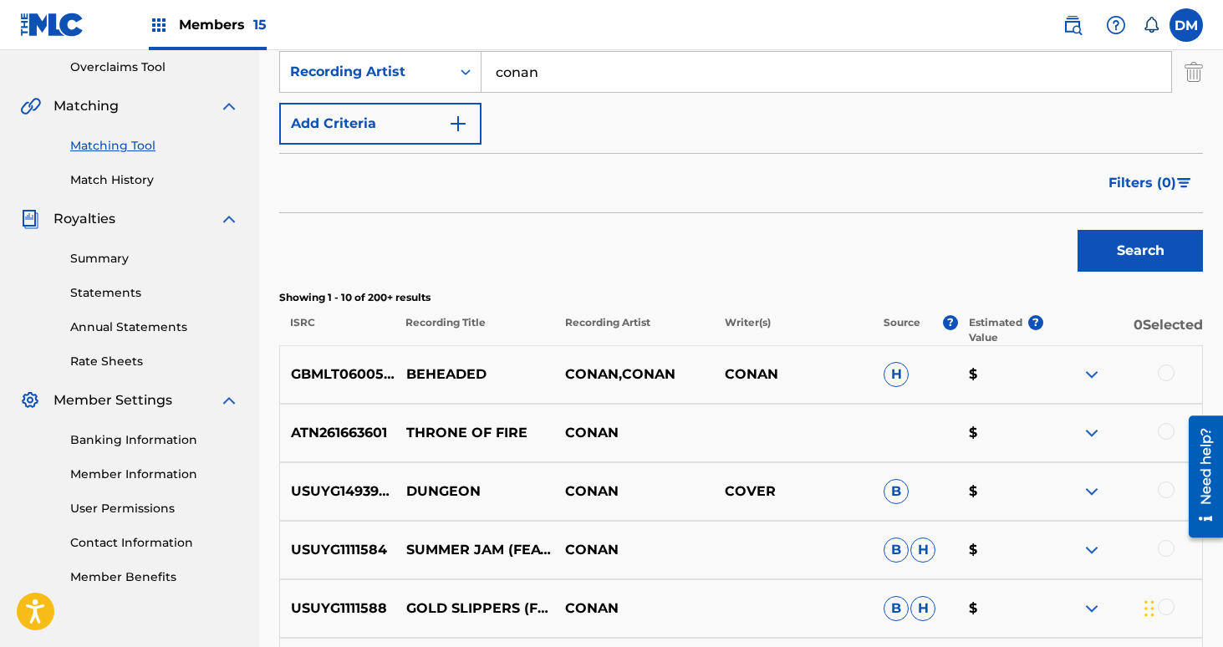 This screenshot has width=1223, height=647. Describe the element at coordinates (1123, 330) in the screenshot. I see `p: 0 Selected` at that location.